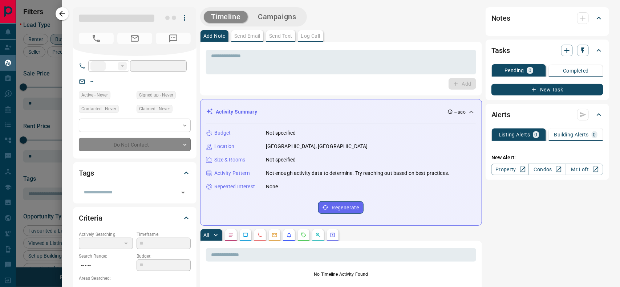  Describe the element at coordinates (289, 235) in the screenshot. I see `svg: Listing Alerts` at that location.